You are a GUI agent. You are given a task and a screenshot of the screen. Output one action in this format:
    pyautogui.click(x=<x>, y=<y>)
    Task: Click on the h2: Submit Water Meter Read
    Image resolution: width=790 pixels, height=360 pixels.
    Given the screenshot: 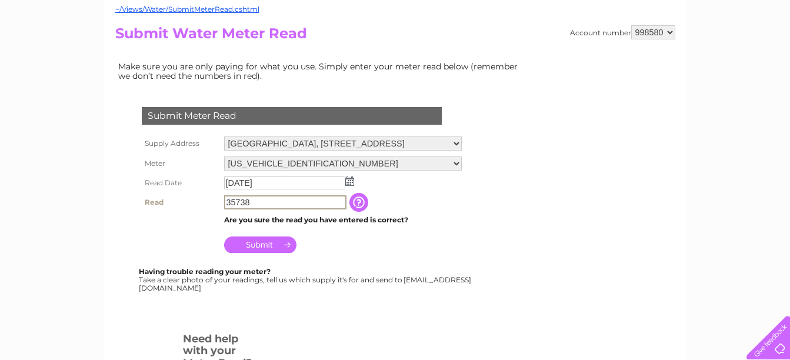 What is the action you would take?
    pyautogui.click(x=396, y=36)
    